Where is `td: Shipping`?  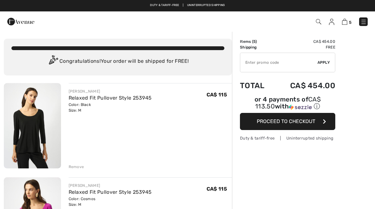
td: Shipping is located at coordinates (257, 47).